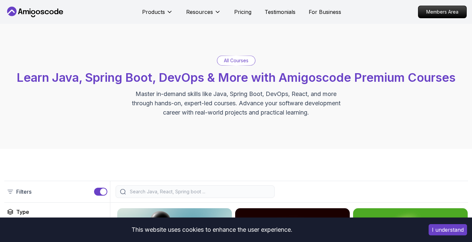 The height and width of the screenshot is (242, 472). Describe the element at coordinates (153, 12) in the screenshot. I see `p: Products` at that location.